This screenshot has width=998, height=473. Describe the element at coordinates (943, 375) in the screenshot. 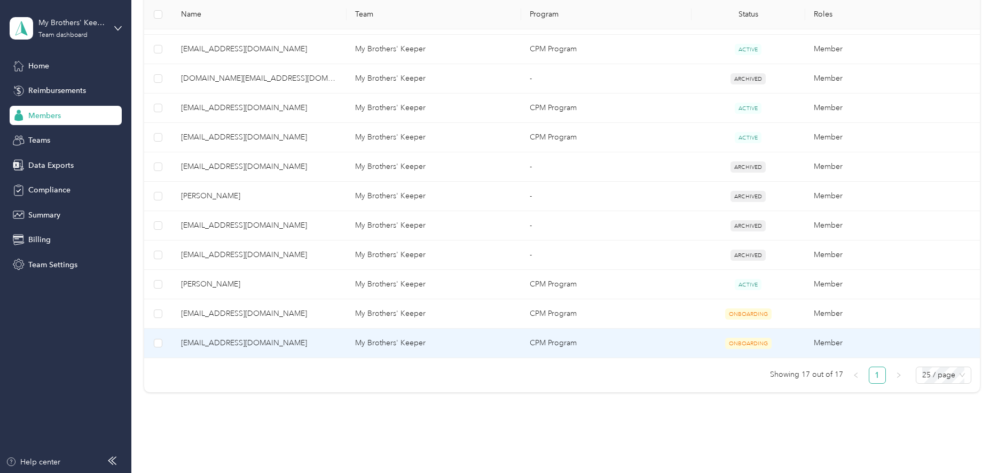

I see `span: 25 / page` at that location.